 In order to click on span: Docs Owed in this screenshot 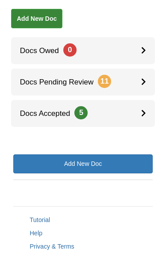, I will do `click(44, 51)`.